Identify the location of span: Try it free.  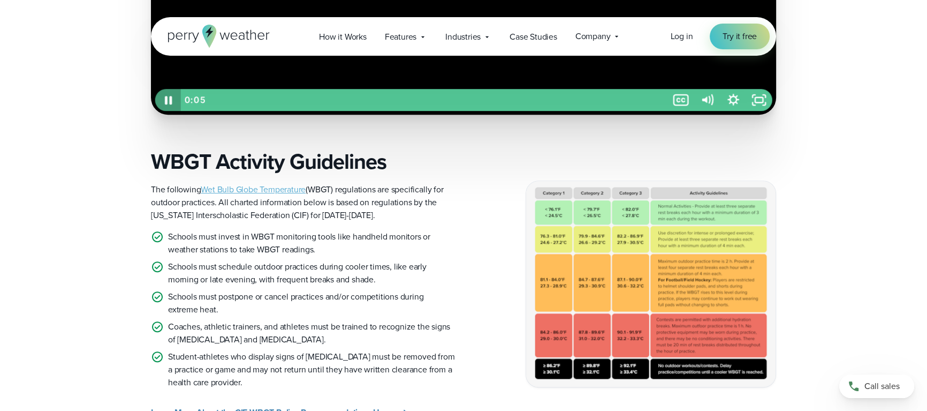
(740, 36).